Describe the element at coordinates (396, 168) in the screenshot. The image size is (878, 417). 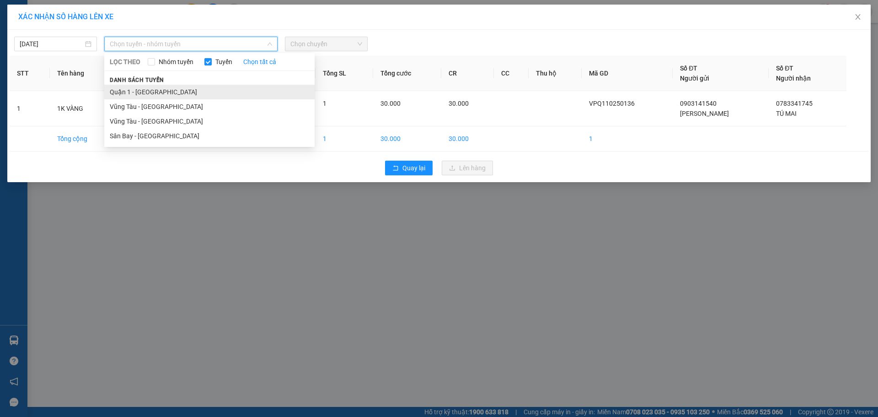
I see `span: rollback` at that location.